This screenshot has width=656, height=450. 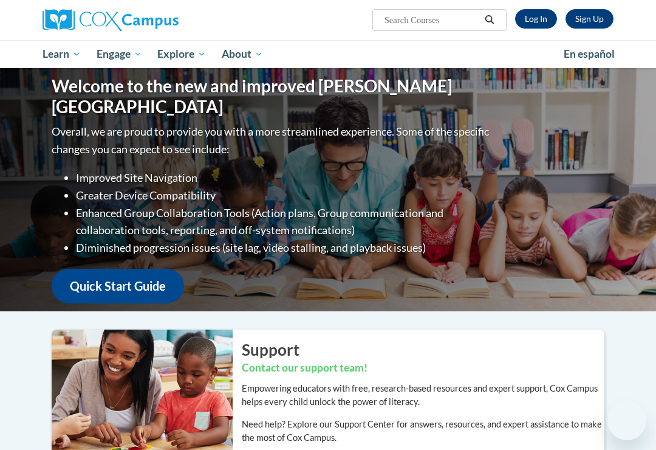 What do you see at coordinates (328, 54) in the screenshot?
I see `div: Main menu` at bounding box center [328, 54].